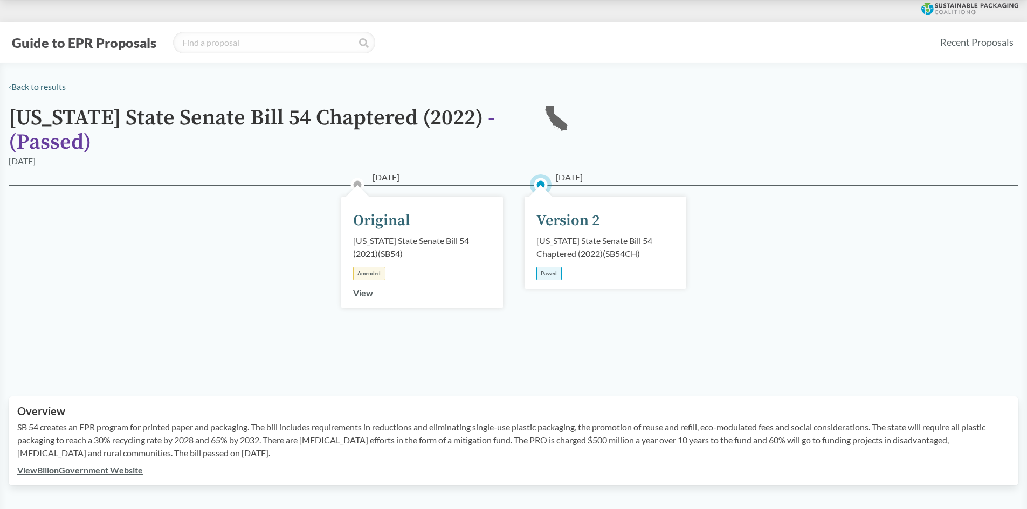 Image resolution: width=1027 pixels, height=509 pixels. What do you see at coordinates (513, 440) in the screenshot?
I see `p: SB 54 creates an EPR program for printed paper and packaging. The bill includes requirements in r...` at bounding box center [513, 440].